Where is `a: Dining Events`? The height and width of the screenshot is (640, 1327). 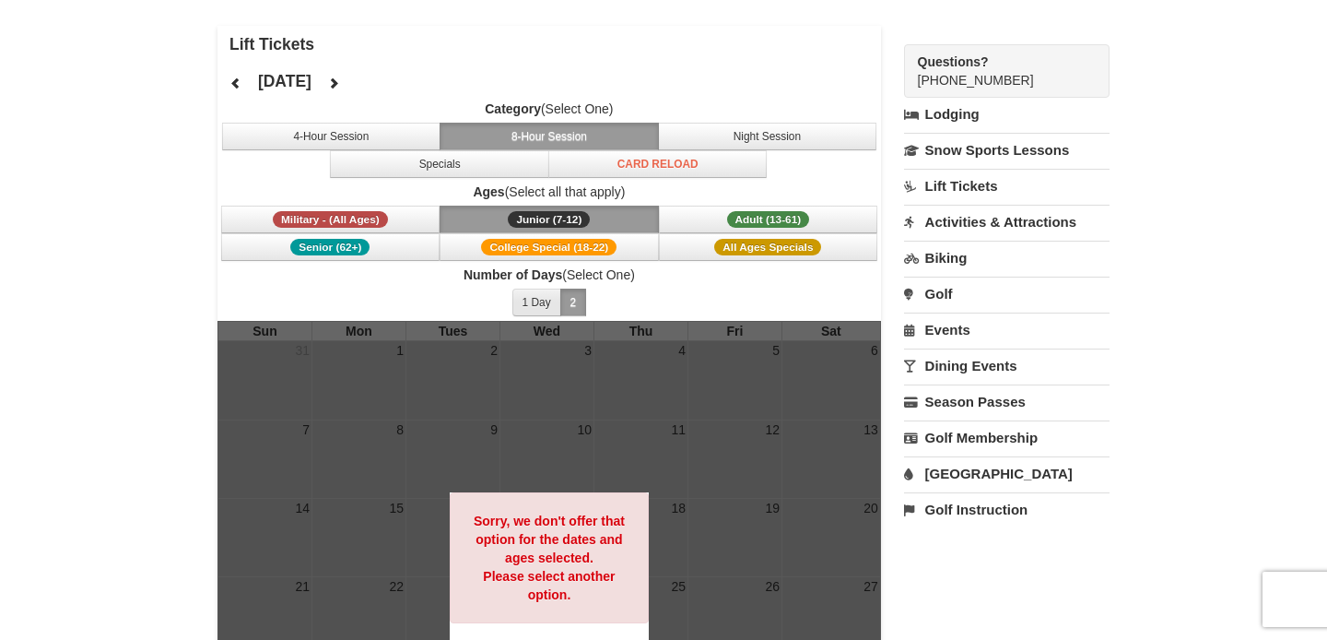
a: Dining Events is located at coordinates (1006, 365).